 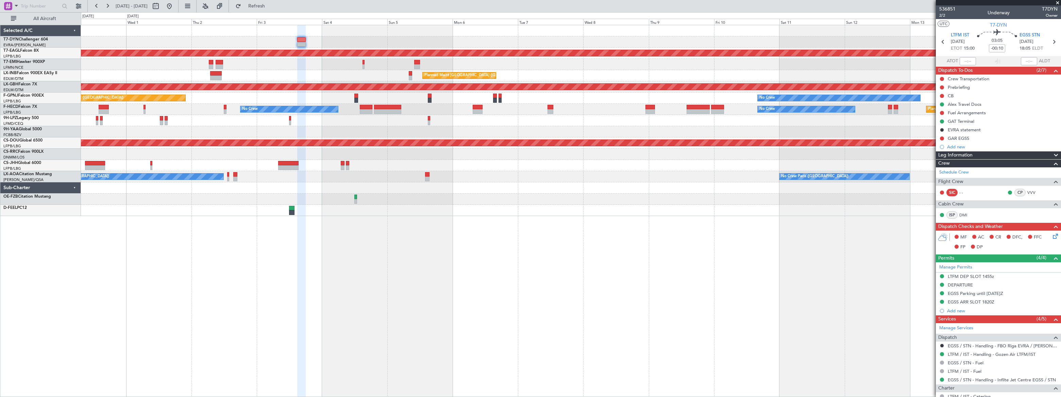 I want to click on span: LX-GBH, so click(x=11, y=84).